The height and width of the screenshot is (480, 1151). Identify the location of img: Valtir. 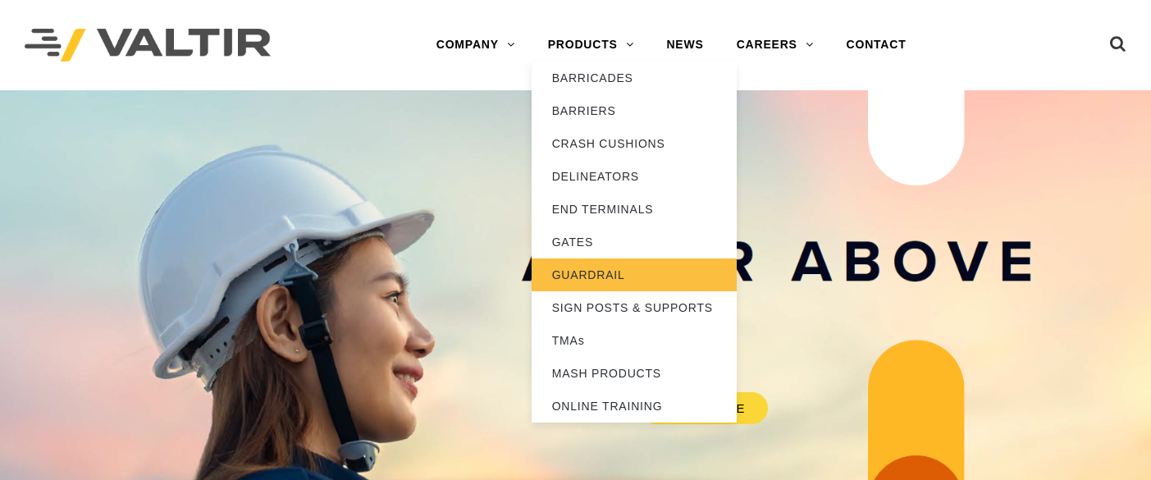
(148, 45).